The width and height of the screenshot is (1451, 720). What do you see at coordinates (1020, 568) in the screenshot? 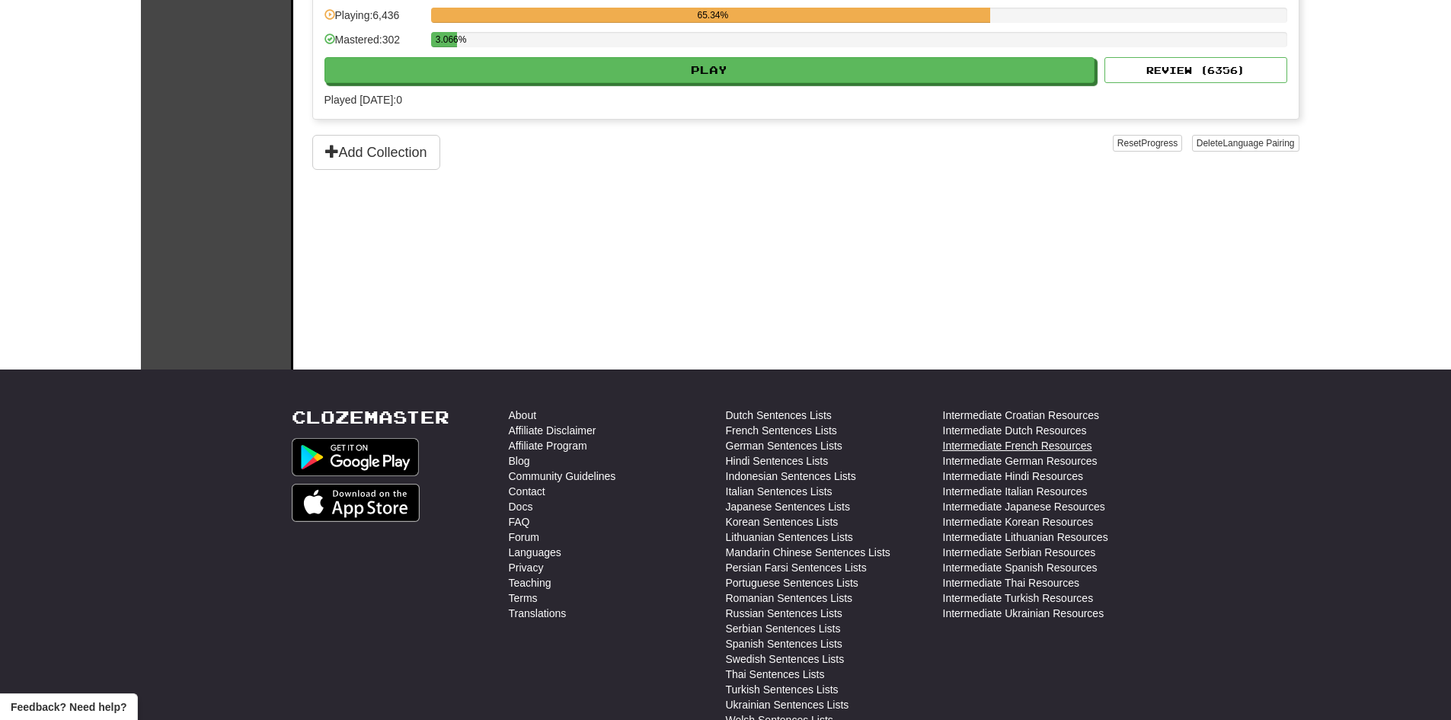
I see `a: Intermediate Spanish Resources` at bounding box center [1020, 568].